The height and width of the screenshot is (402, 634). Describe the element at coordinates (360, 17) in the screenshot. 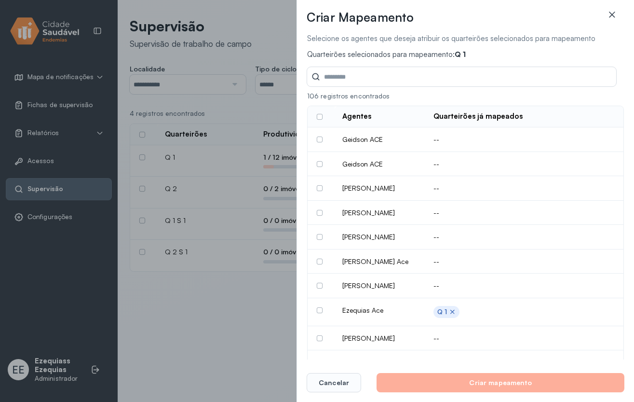

I see `h3: Criar Mapeamento` at that location.